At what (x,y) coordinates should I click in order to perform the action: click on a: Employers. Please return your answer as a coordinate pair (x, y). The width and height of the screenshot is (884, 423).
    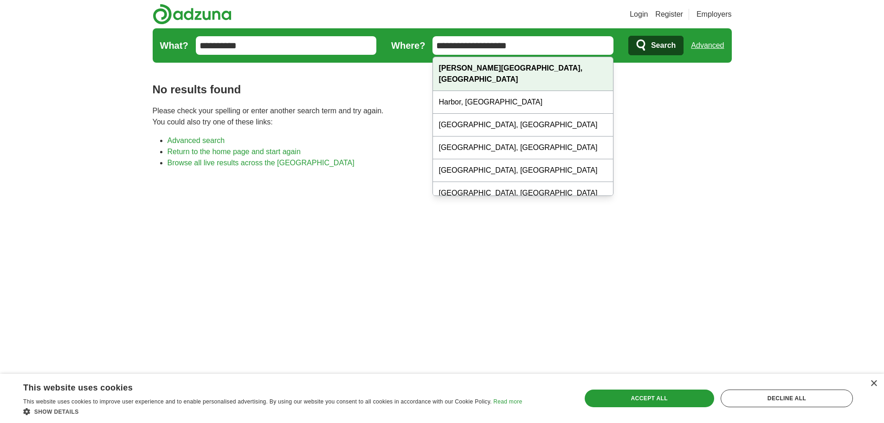
    Looking at the image, I should click on (714, 14).